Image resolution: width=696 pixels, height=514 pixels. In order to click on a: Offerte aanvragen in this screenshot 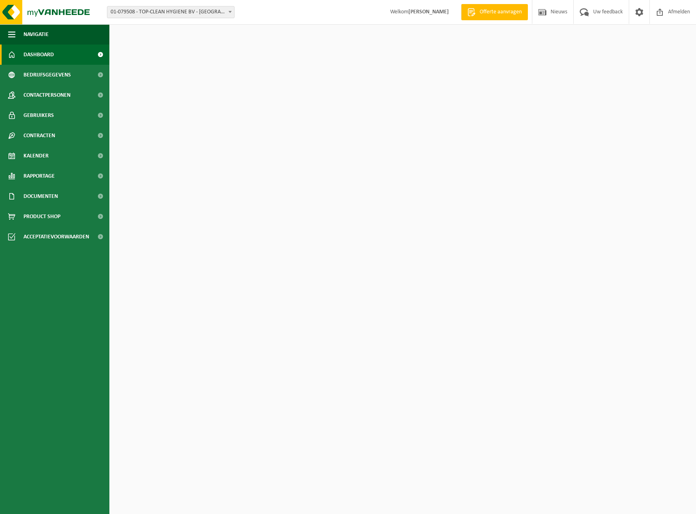, I will do `click(494, 12)`.